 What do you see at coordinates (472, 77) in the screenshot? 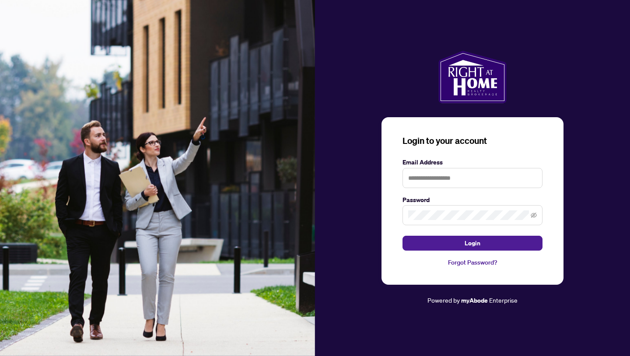
I see `img: ma-logo` at bounding box center [472, 77].